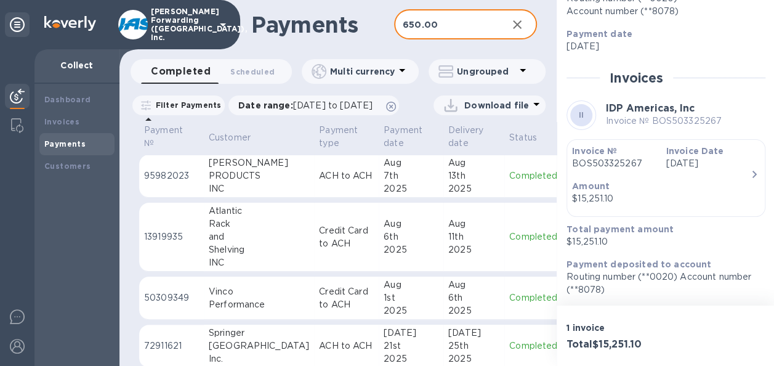 This screenshot has width=774, height=366. What do you see at coordinates (599, 34) in the screenshot?
I see `b: Payment date` at bounding box center [599, 34].